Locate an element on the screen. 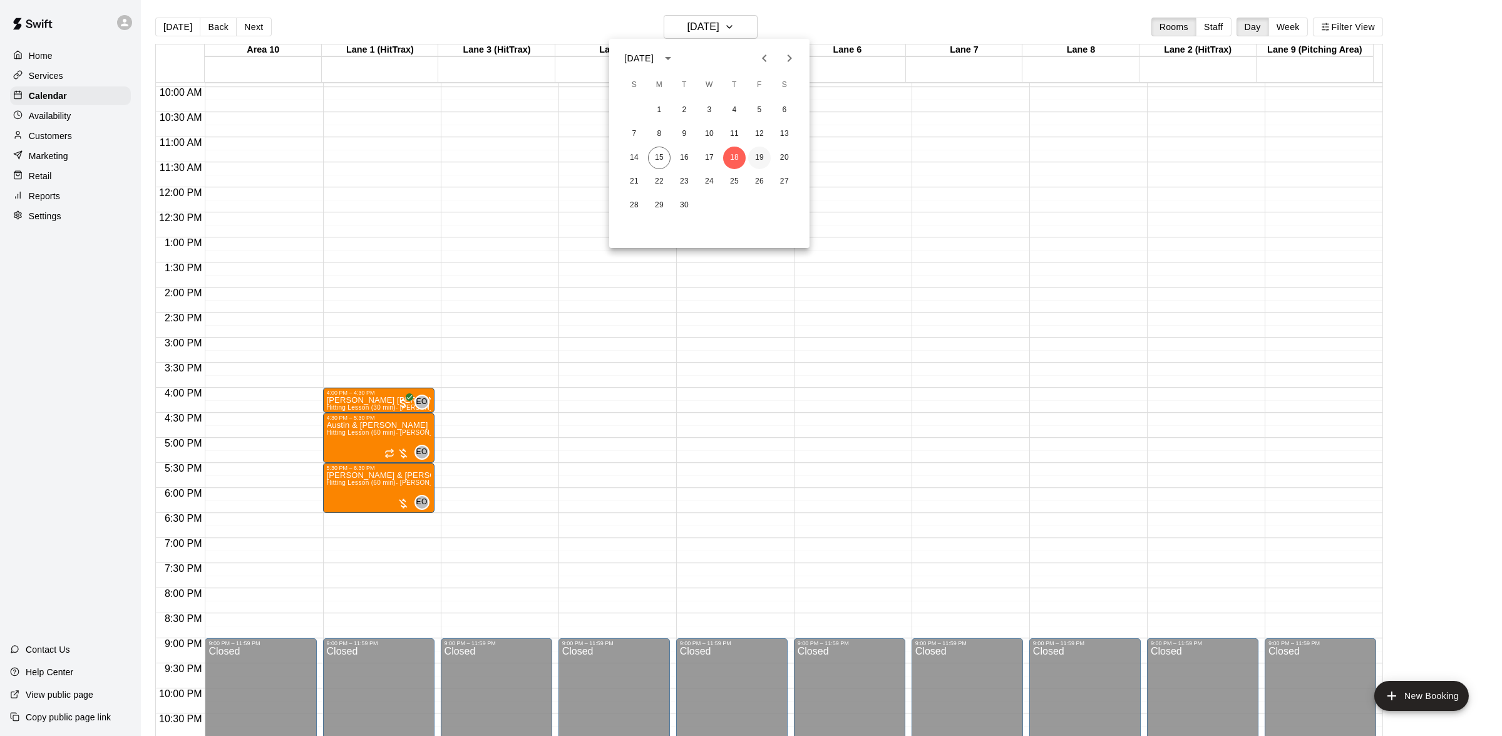 The image size is (1502, 736). span: Saturday is located at coordinates (784, 85).